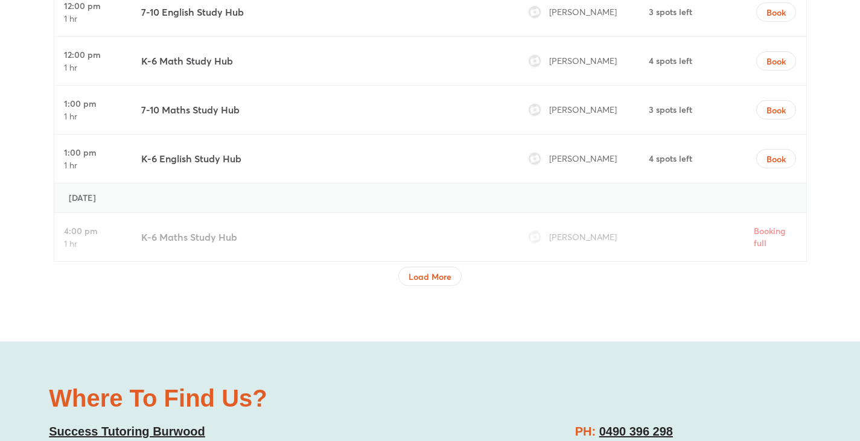  What do you see at coordinates (233, 398) in the screenshot?
I see `h2: Where To Find Us?` at bounding box center [233, 398].